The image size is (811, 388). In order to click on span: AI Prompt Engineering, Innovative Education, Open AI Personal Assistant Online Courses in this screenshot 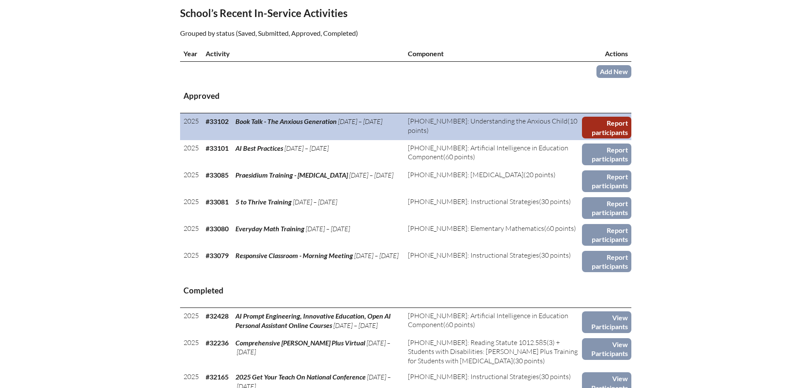, I will do `click(313, 320)`.